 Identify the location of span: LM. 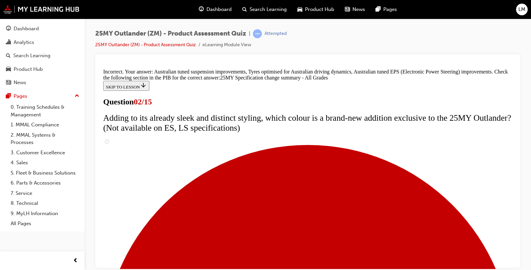
(522, 9).